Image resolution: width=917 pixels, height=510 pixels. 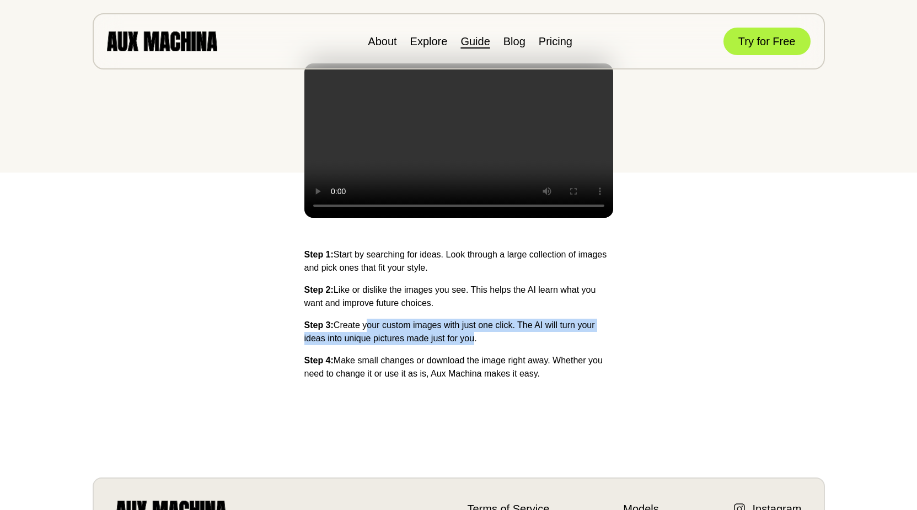 What do you see at coordinates (319, 325) in the screenshot?
I see `strong: Step 3:` at bounding box center [319, 325].